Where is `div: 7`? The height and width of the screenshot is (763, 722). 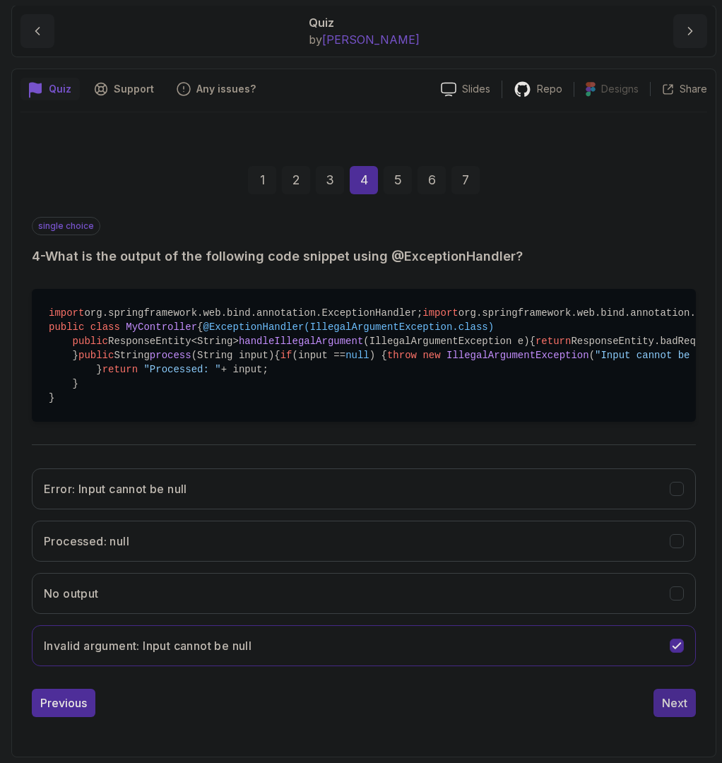 div: 7 is located at coordinates (465, 180).